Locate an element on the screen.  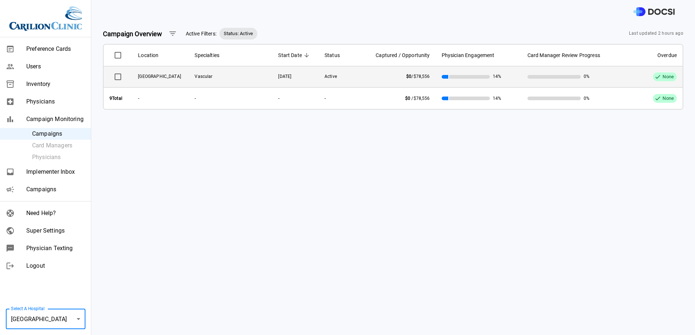
span: Status: Active is located at coordinates (239, 34).